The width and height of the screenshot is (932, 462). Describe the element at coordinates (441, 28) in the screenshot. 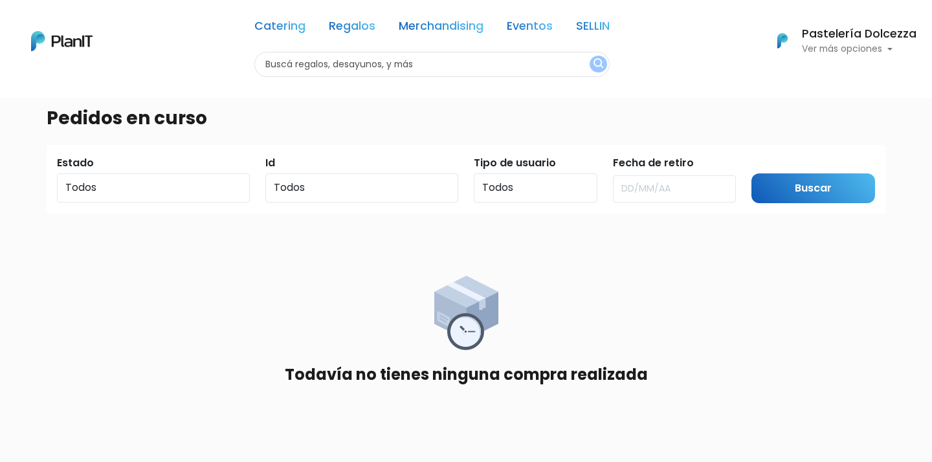

I see `a: Merchandising` at that location.